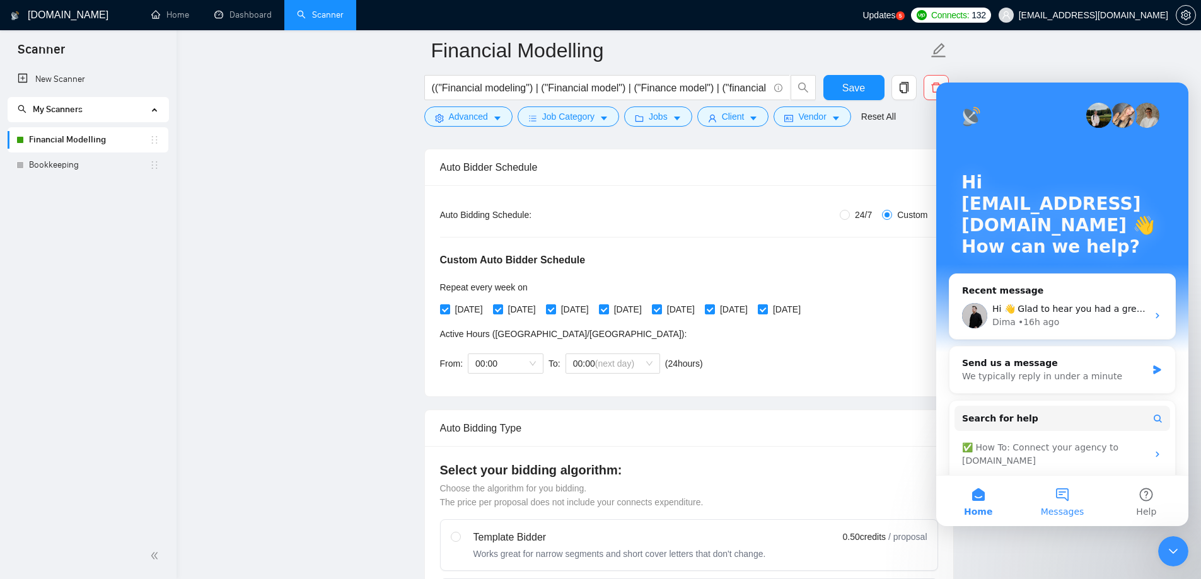  Describe the element at coordinates (126, 336) in the screenshot. I see `button: Search for help` at that location.